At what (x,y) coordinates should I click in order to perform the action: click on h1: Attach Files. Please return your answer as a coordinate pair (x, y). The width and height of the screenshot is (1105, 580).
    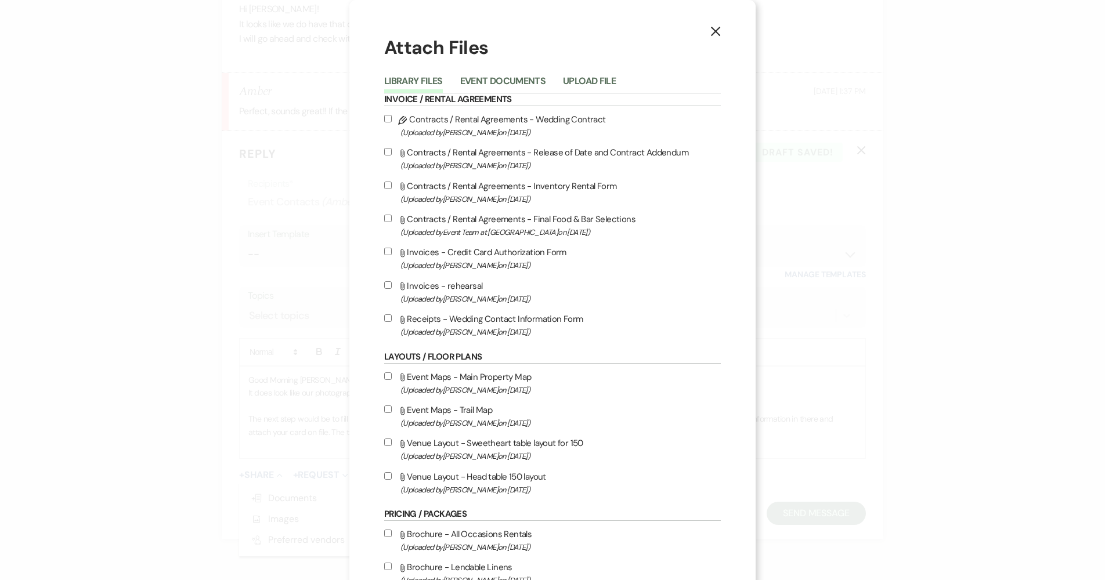
    Looking at the image, I should click on (552, 48).